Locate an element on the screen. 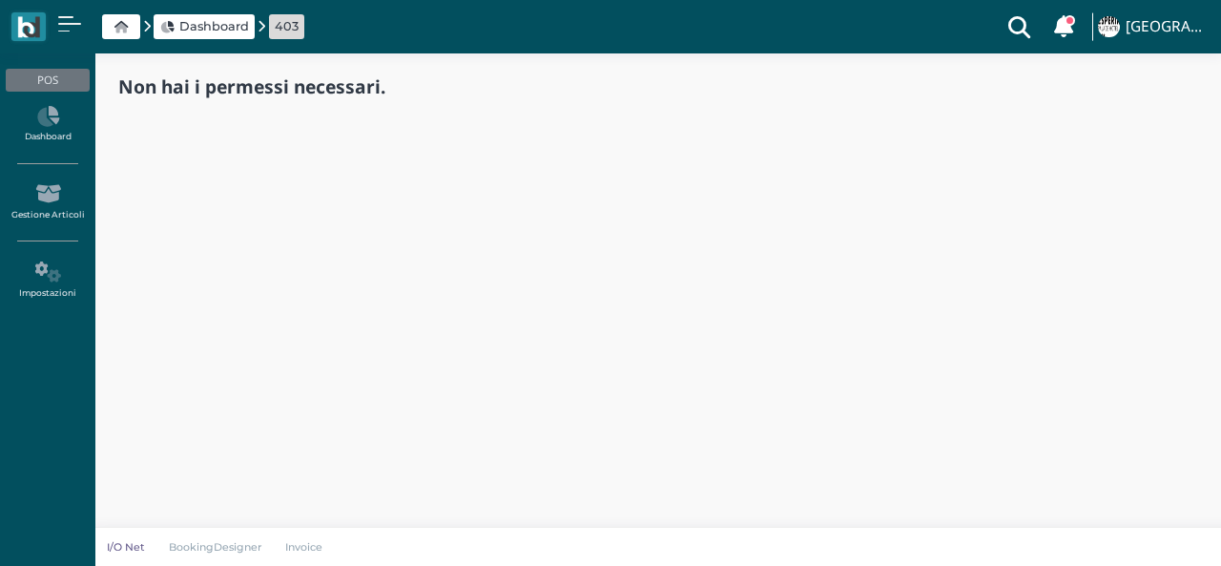 This screenshot has height=566, width=1221. h2: Non hai i permessi necessari. is located at coordinates (252, 86).